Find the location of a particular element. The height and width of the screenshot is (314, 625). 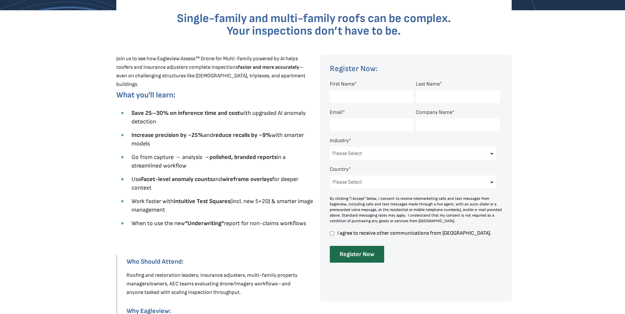

strong: wireframe overlays is located at coordinates (247, 179).